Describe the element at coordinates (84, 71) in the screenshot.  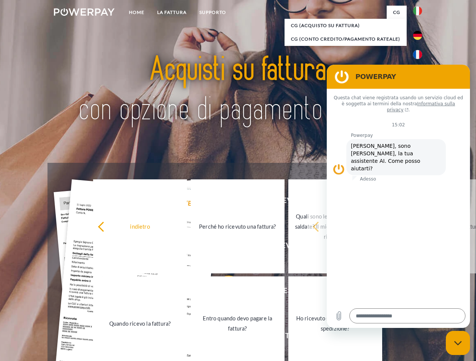
I see `p: Powerpay` at that location.